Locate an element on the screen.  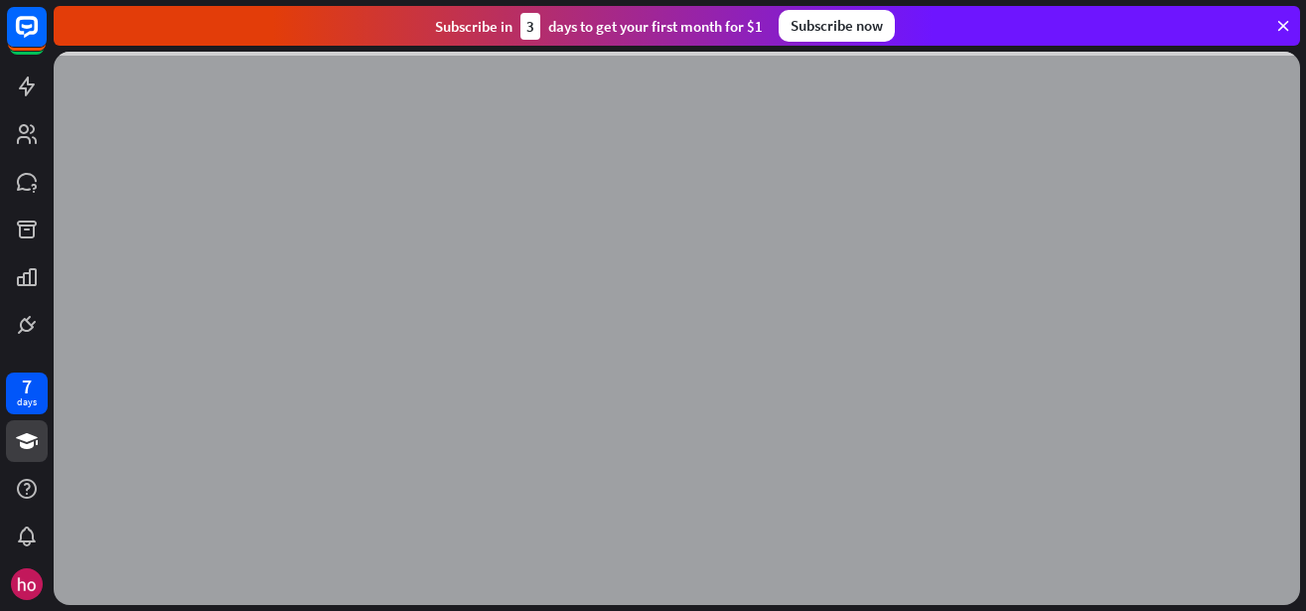
a: 7 days is located at coordinates (27, 393).